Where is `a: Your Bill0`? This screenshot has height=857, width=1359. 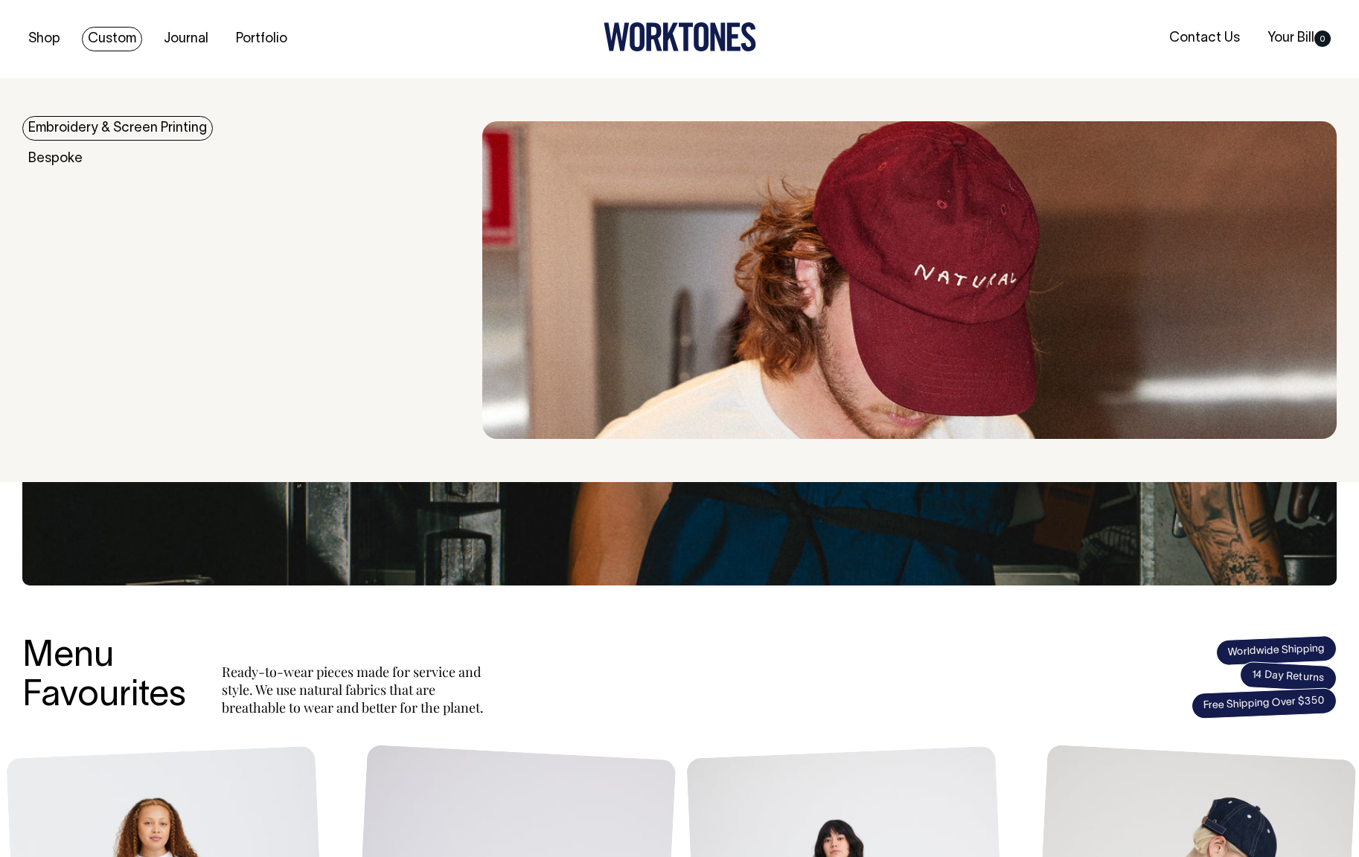 a: Your Bill0 is located at coordinates (1299, 38).